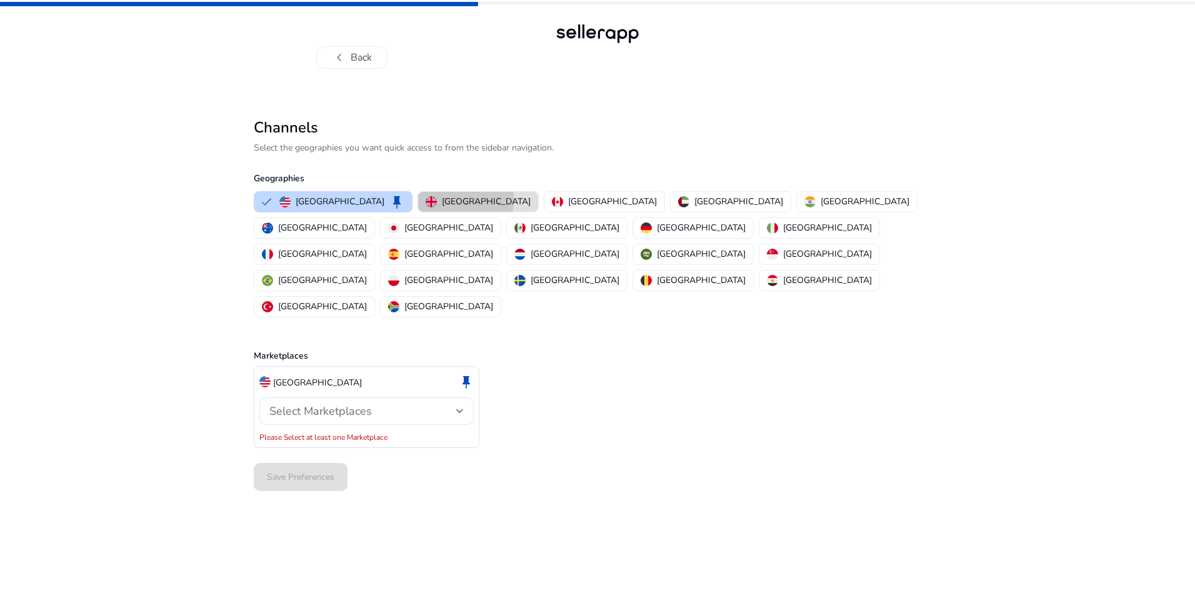 This screenshot has width=1195, height=601. I want to click on img: uk.svg, so click(431, 202).